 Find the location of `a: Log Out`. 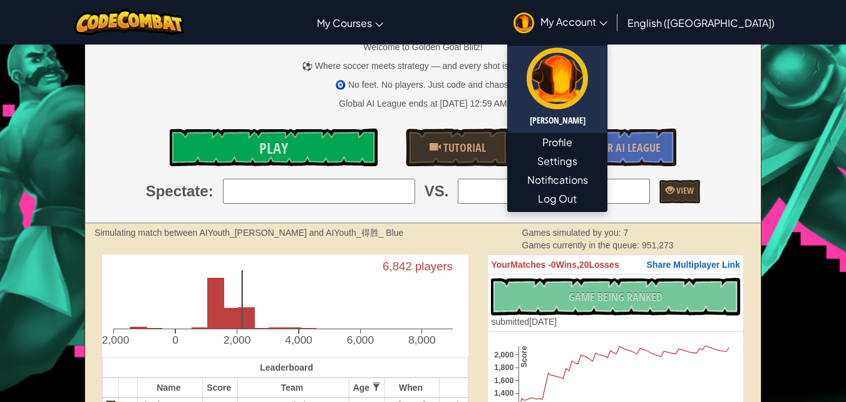

a: Log Out is located at coordinates (557, 199).